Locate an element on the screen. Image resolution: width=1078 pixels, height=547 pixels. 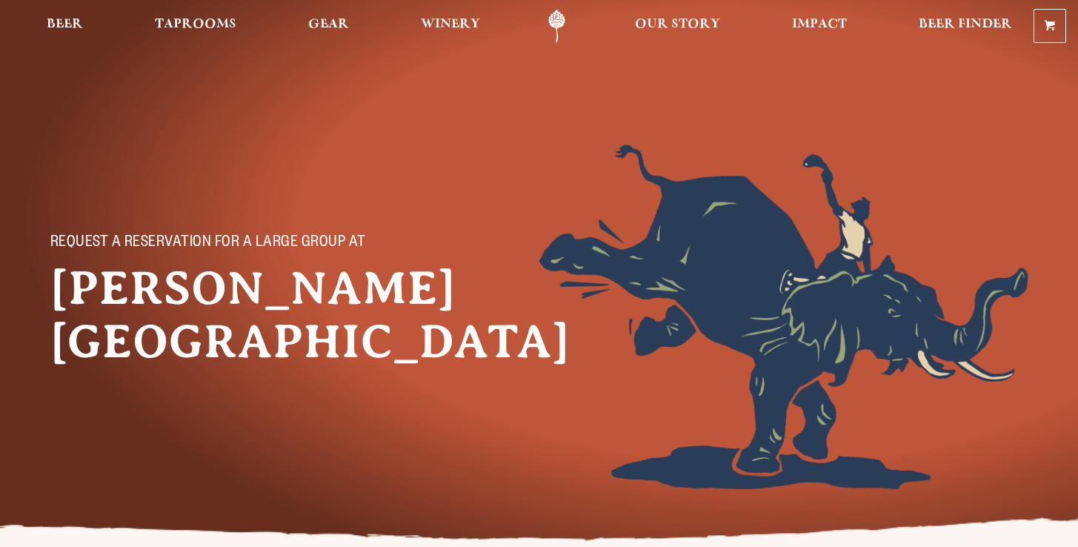
a: Gear is located at coordinates (328, 26).